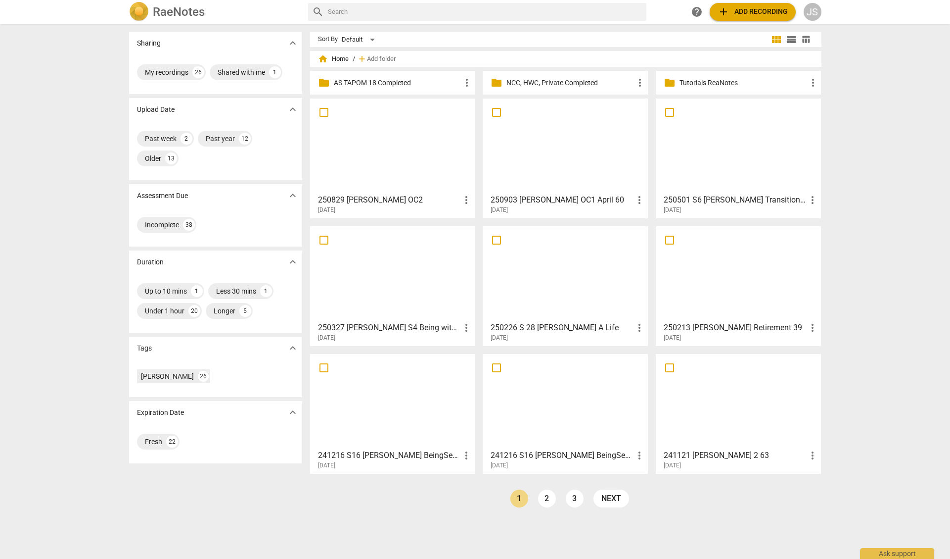 This screenshot has height=559, width=950. What do you see at coordinates (735, 200) in the screenshot?
I see `h3: 250501 S6 Matt Pearson Transition Plan` at bounding box center [735, 200].